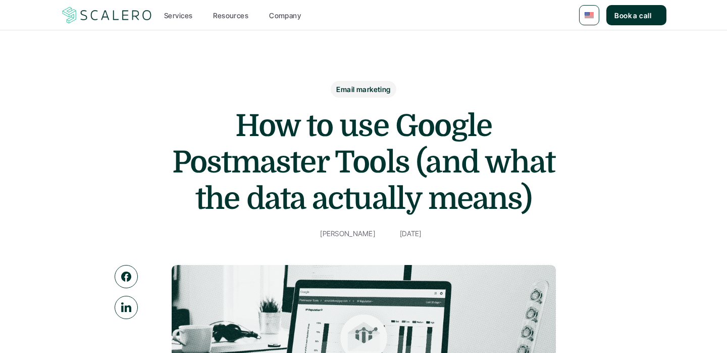  Describe the element at coordinates (178, 15) in the screenshot. I see `p: Services` at that location.